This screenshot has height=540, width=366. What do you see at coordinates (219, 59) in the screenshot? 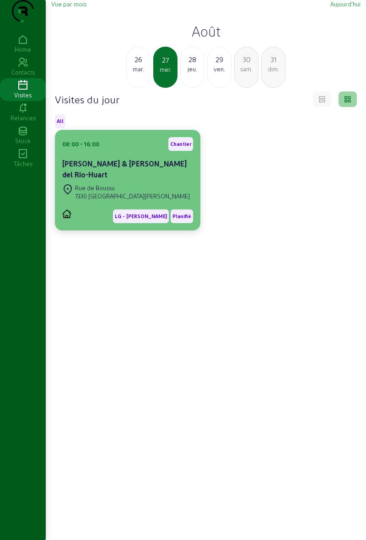
I see `div: 29` at bounding box center [219, 59].